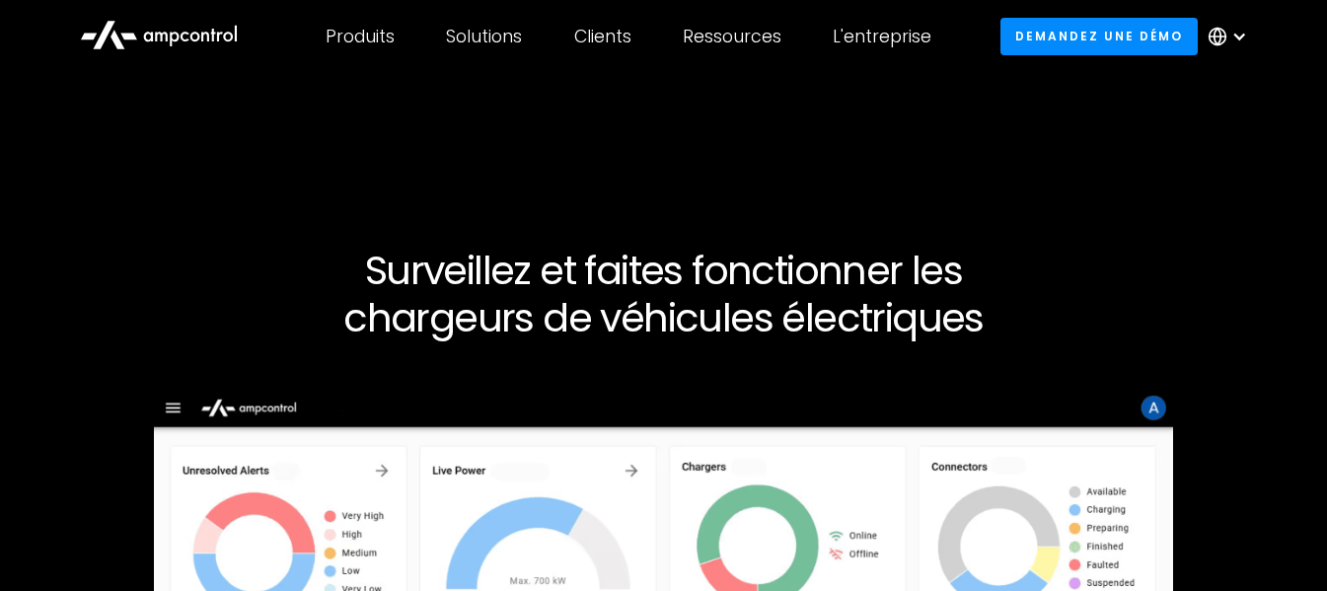 The image size is (1327, 591). What do you see at coordinates (1099, 36) in the screenshot?
I see `a: Demandez une démo` at bounding box center [1099, 36].